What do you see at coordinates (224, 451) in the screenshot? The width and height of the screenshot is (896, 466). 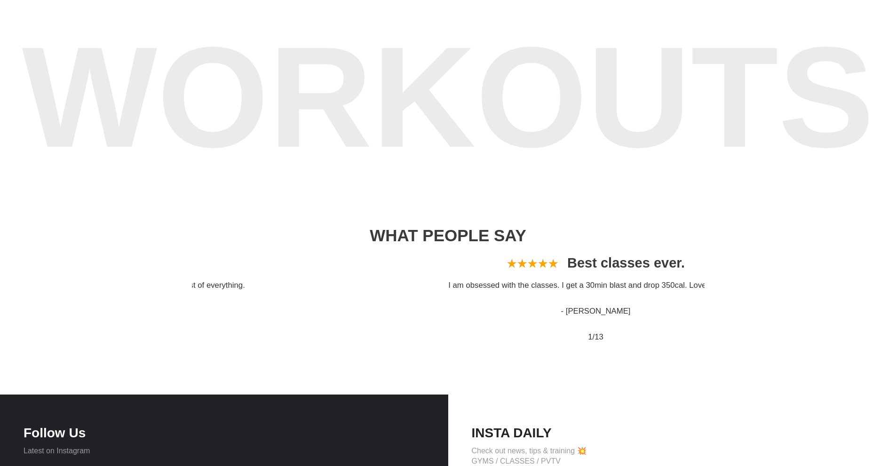 I see `p: Latest on Instagram` at bounding box center [224, 451].